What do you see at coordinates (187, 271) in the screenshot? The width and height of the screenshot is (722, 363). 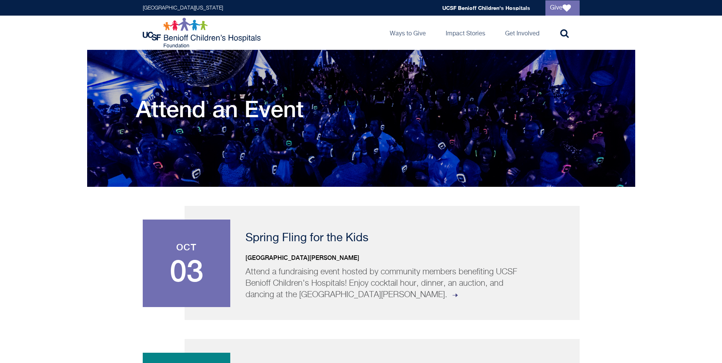 I see `span: 03` at bounding box center [187, 271].